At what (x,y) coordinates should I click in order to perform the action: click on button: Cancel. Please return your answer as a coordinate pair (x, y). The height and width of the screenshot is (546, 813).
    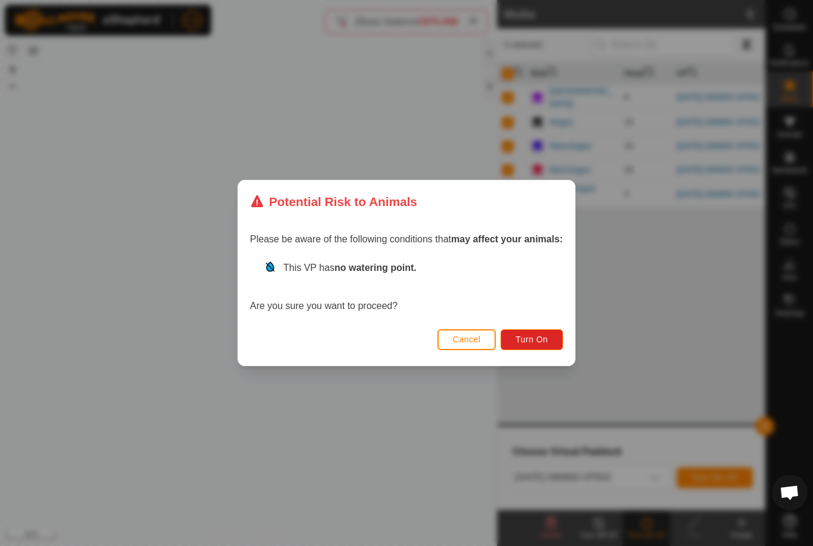
    Looking at the image, I should click on (467, 339).